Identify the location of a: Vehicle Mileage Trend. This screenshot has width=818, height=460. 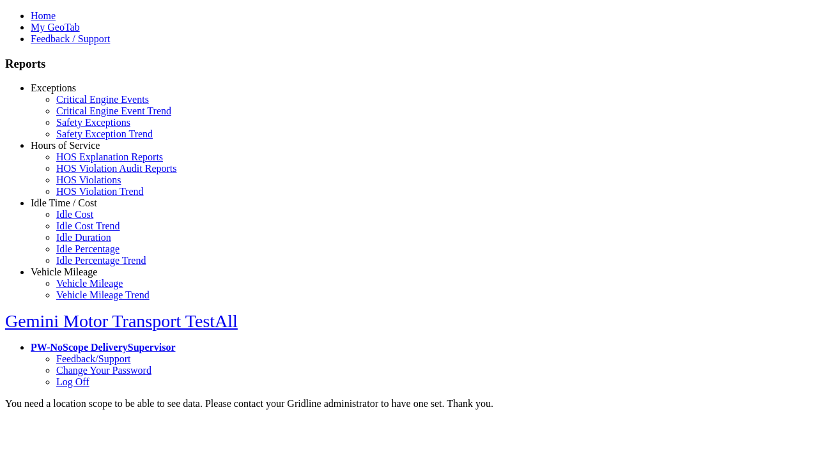
(103, 295).